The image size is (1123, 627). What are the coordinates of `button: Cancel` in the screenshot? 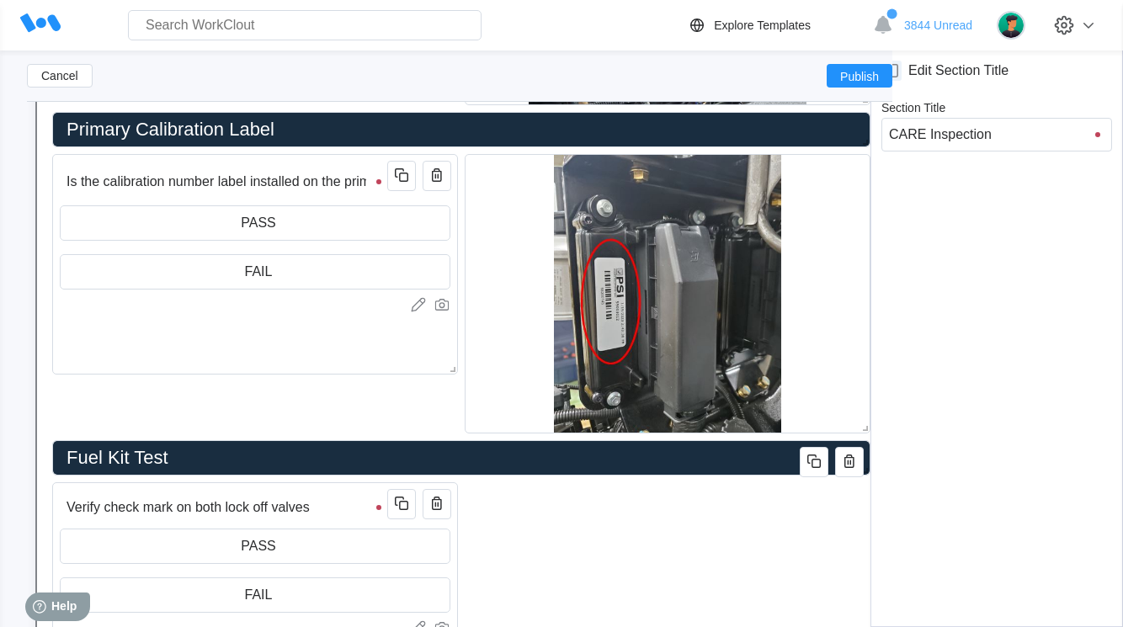 It's located at (60, 76).